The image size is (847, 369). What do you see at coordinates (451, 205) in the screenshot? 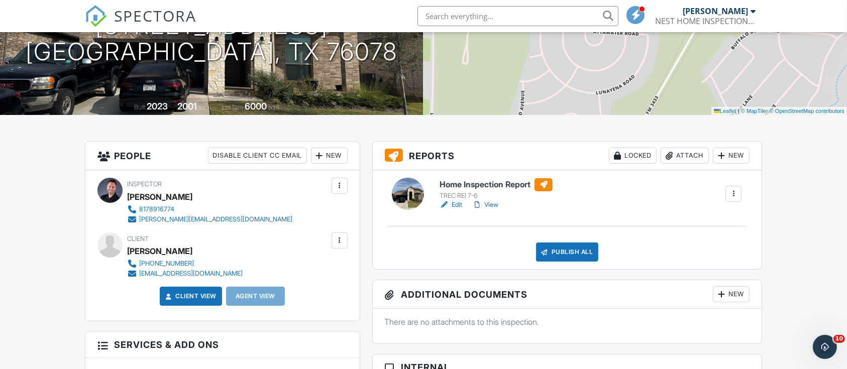
I see `a: Edit` at bounding box center [451, 205].